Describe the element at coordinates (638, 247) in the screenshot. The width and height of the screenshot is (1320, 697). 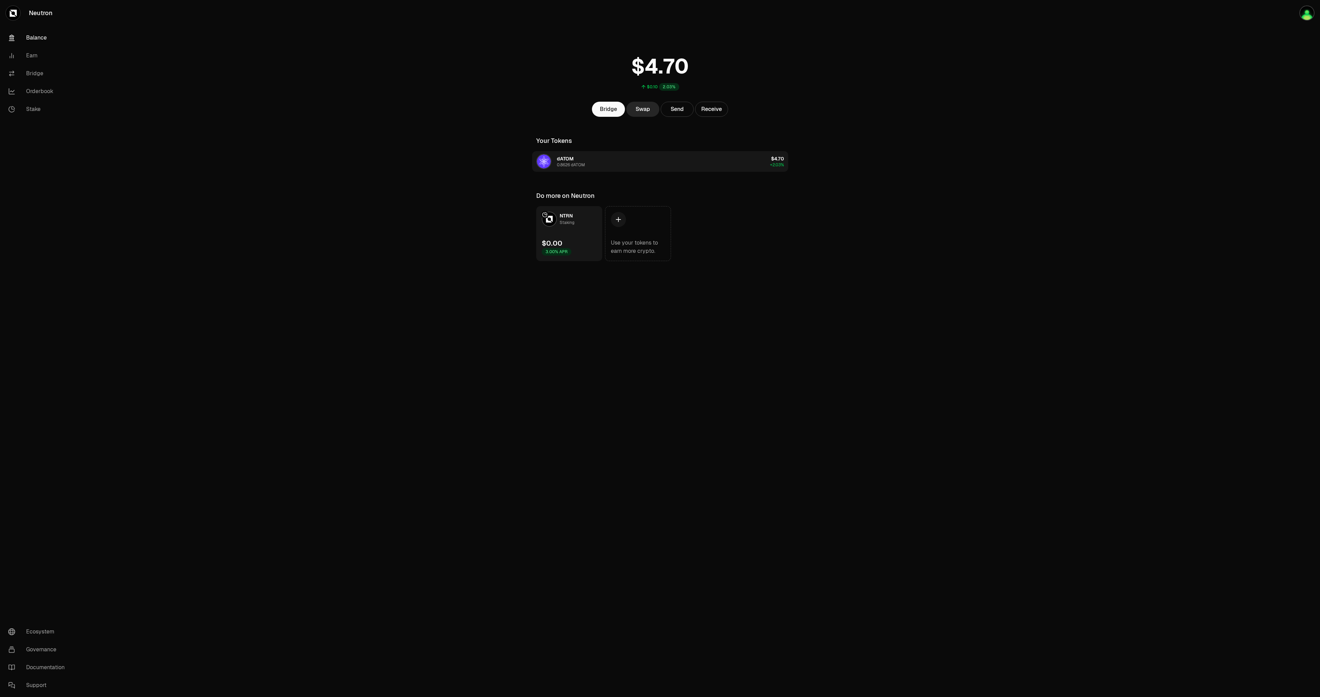
I see `div: Use your tokens to earn more crypto.` at that location.